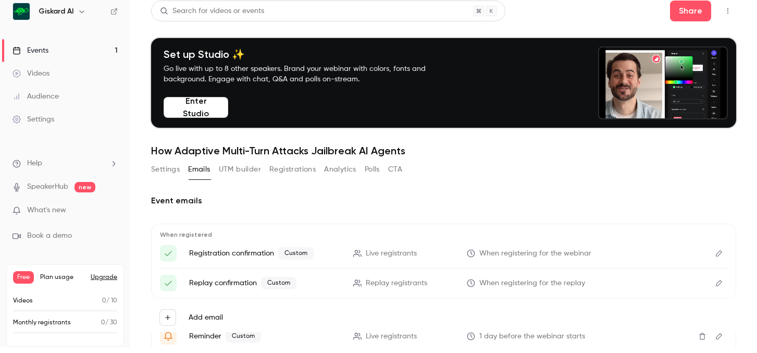 The image size is (757, 353). I want to click on span: new, so click(85, 187).